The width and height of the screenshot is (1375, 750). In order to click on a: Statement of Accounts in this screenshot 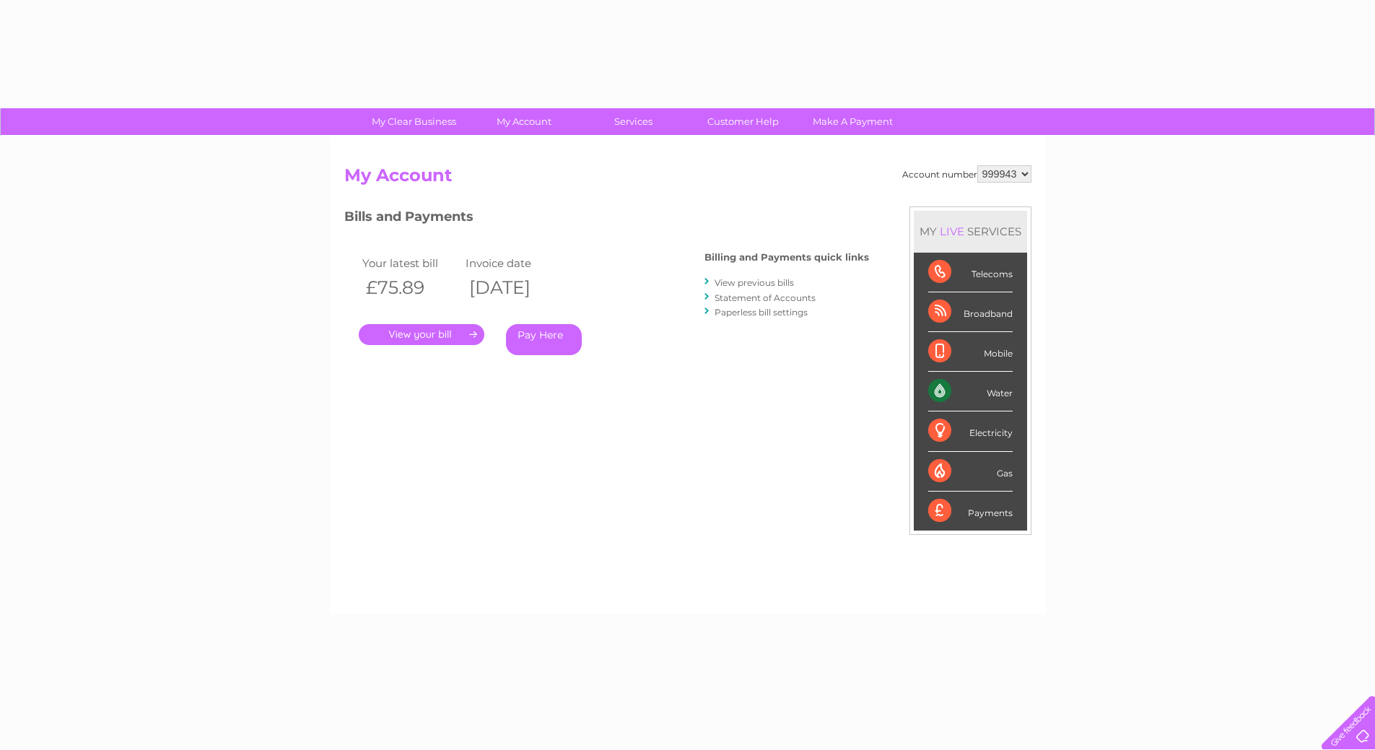, I will do `click(765, 297)`.